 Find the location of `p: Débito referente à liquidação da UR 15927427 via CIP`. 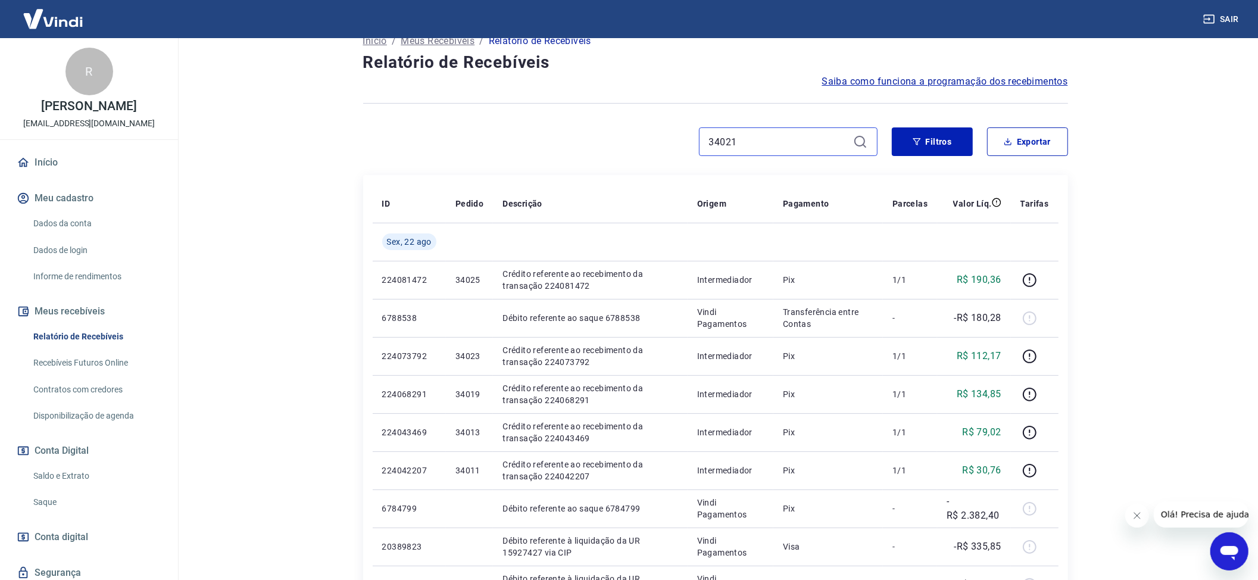

p: Débito referente à liquidação da UR 15927427 via CIP is located at coordinates (590, 547).